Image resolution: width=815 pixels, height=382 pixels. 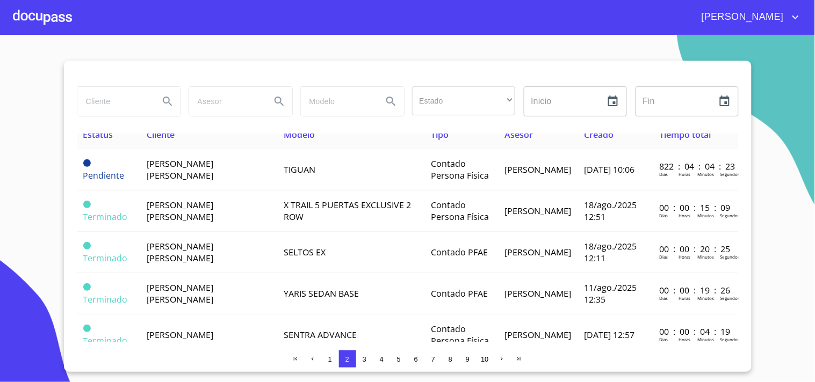 What do you see at coordinates (416, 359) in the screenshot?
I see `span: 6` at bounding box center [416, 359].